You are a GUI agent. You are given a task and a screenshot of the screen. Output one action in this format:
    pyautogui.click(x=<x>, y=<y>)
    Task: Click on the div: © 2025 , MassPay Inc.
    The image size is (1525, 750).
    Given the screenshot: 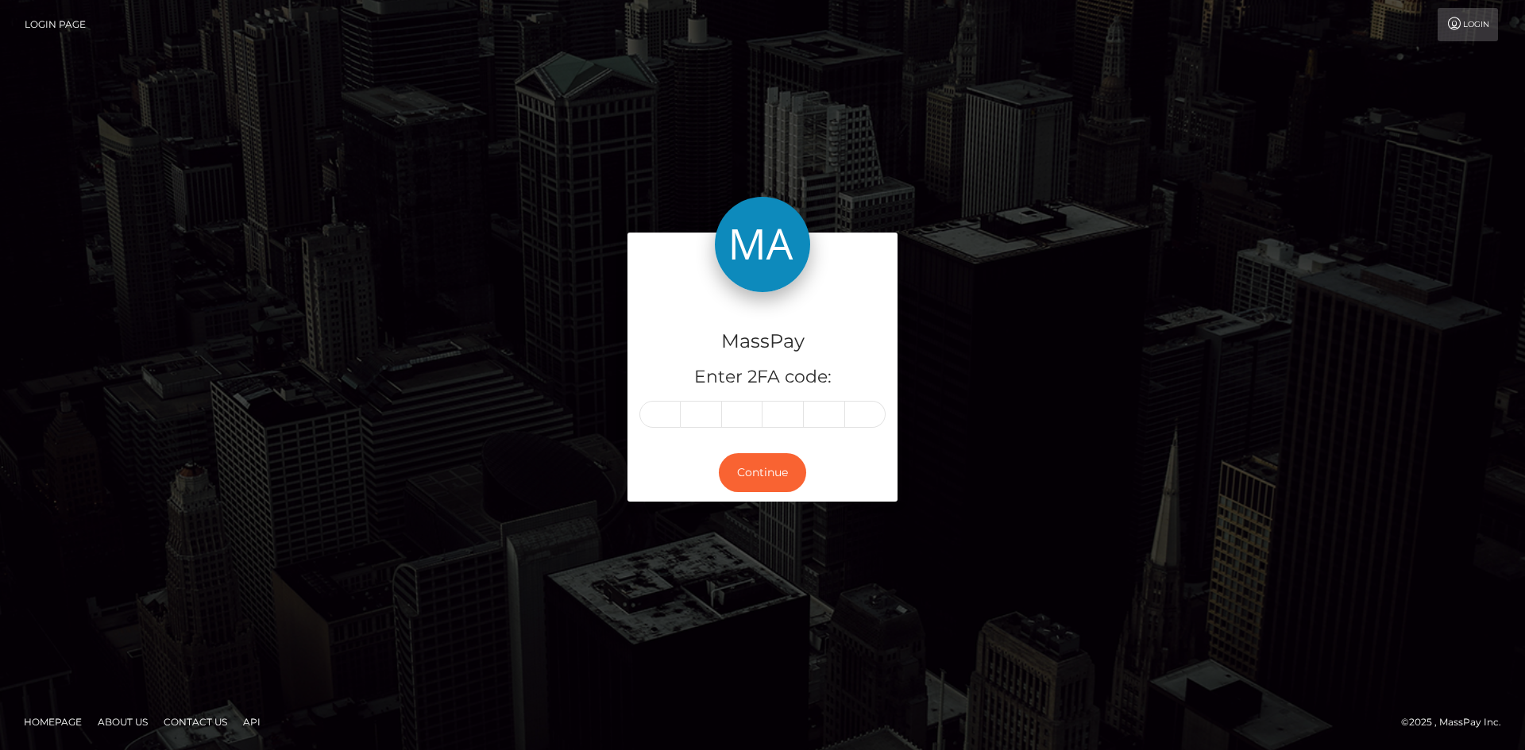 What is the action you would take?
    pyautogui.click(x=1456, y=723)
    